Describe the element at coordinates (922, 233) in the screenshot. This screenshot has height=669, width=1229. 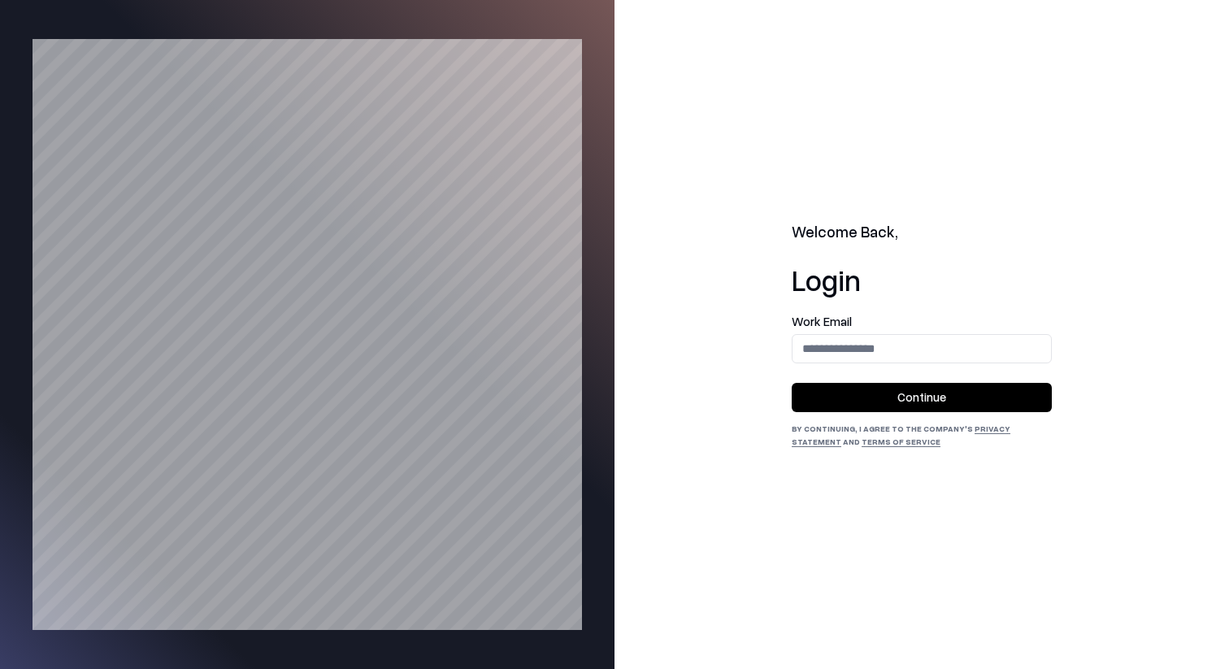
I see `h2: Welcome Back,` at that location.